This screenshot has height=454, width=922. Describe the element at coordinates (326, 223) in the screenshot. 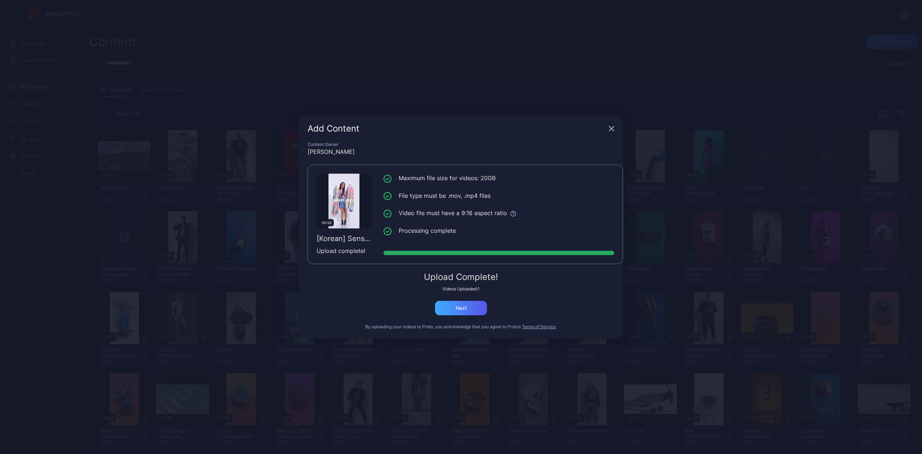

I see `div: 00:54` at that location.